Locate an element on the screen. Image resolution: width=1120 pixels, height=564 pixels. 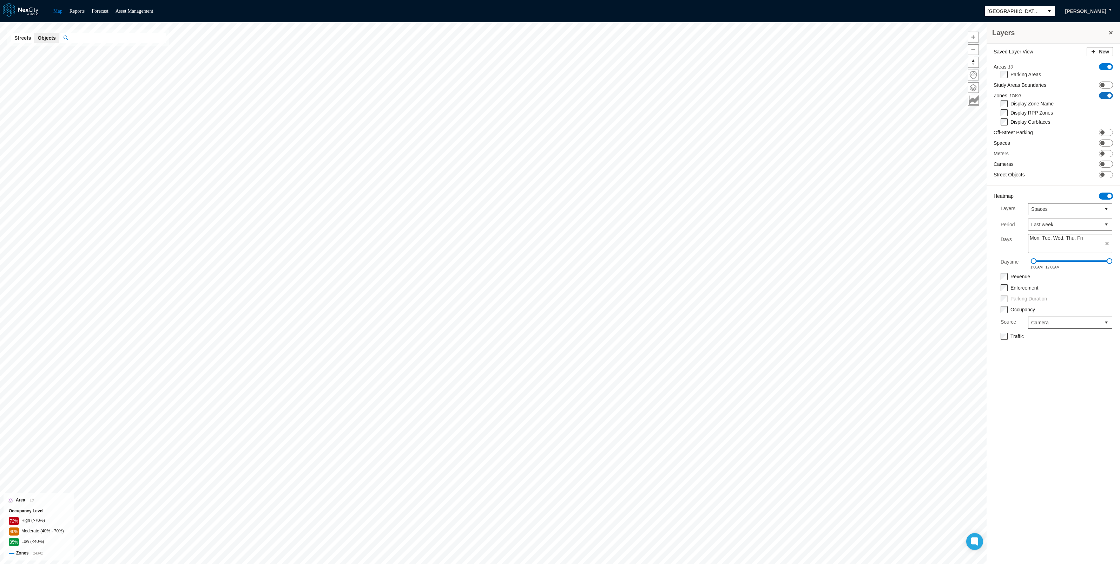
div: 60 - 1440 is located at coordinates (1072, 261).